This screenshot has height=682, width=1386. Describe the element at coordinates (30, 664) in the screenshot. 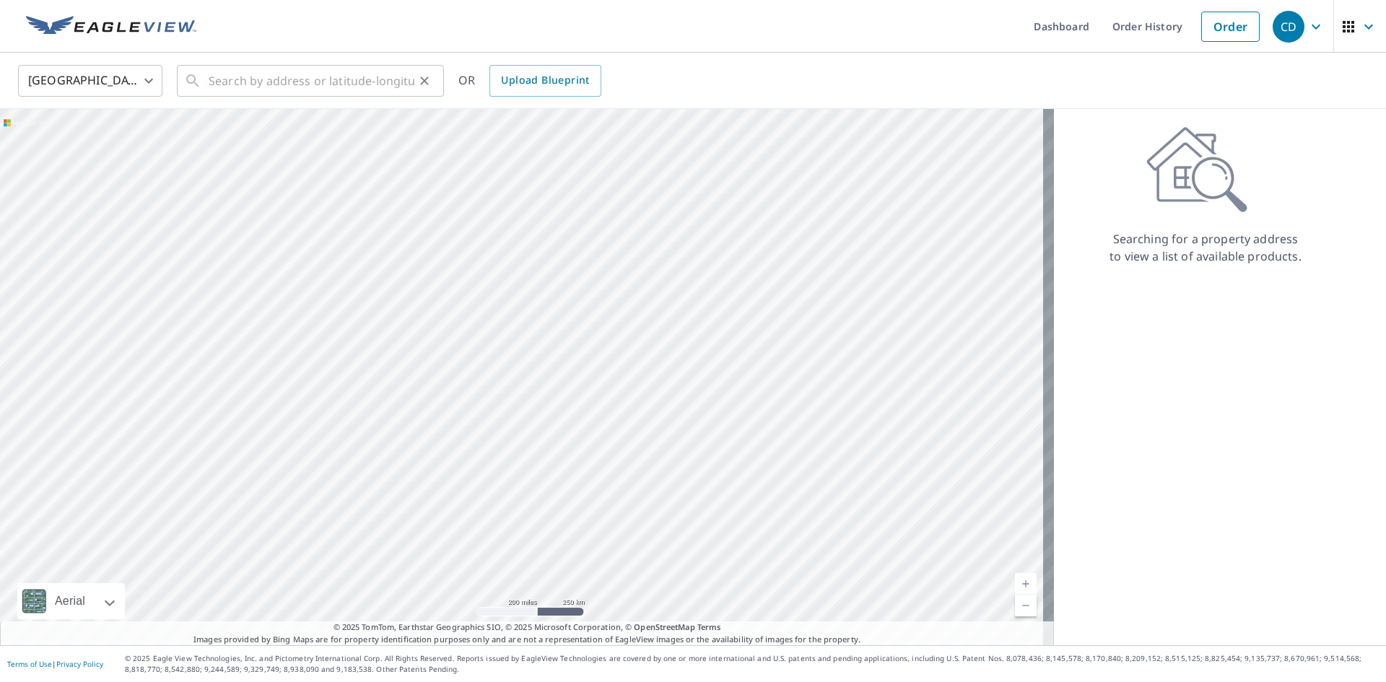

I see `a: Terms of Use` at that location.